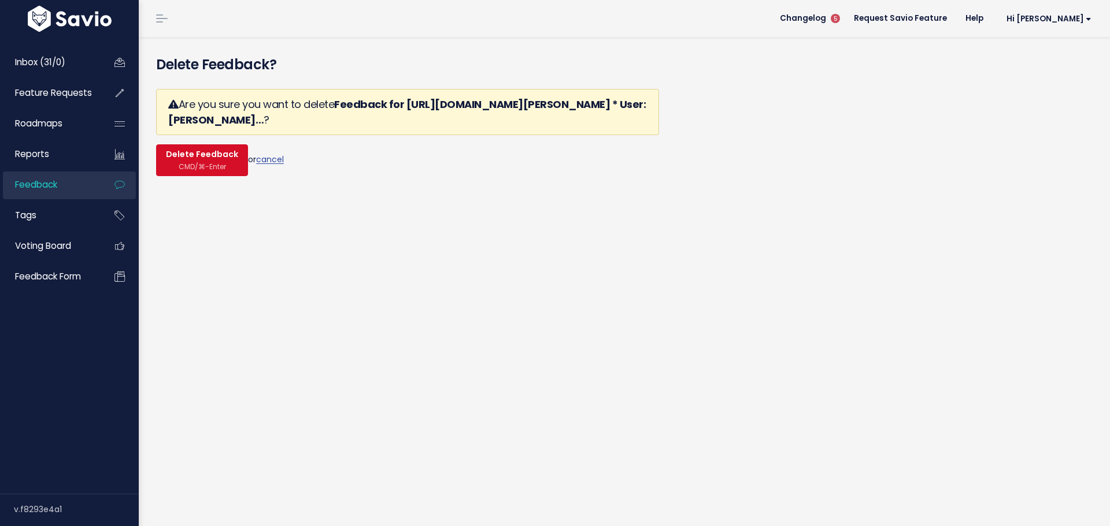  I want to click on form: or, so click(407, 132).